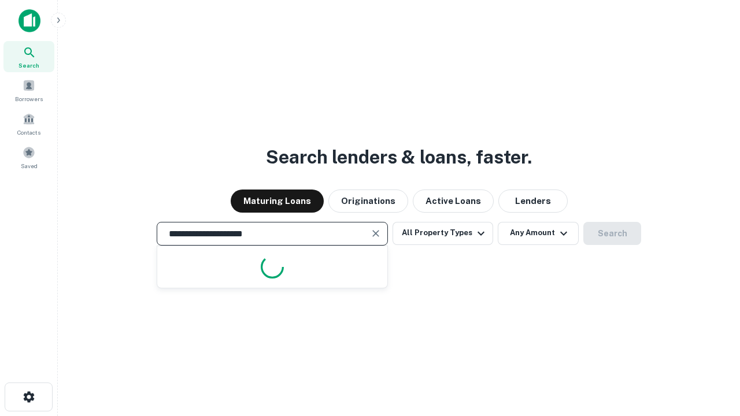 This screenshot has height=416, width=740. Describe the element at coordinates (29, 132) in the screenshot. I see `span: Contacts` at that location.